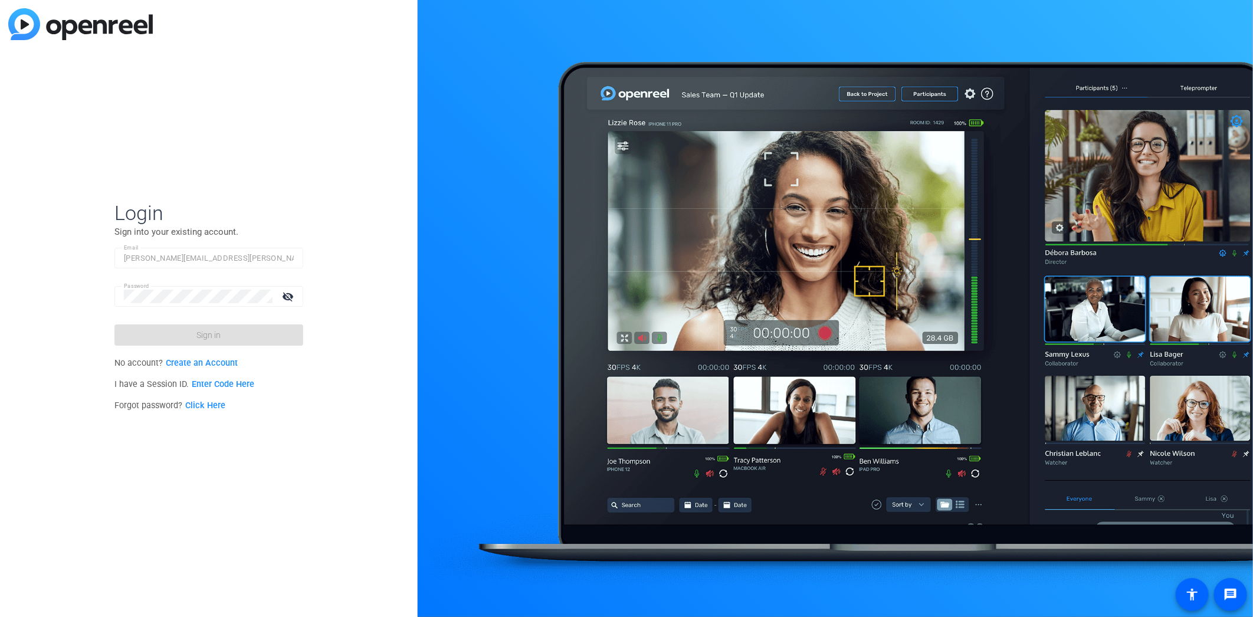 The image size is (1253, 617). What do you see at coordinates (205, 405) in the screenshot?
I see `a: Click Here` at bounding box center [205, 405].